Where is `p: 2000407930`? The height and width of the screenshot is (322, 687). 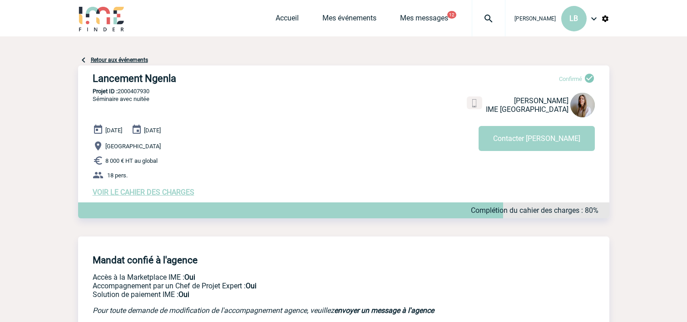 p: 2000407930 is located at coordinates (344, 91).